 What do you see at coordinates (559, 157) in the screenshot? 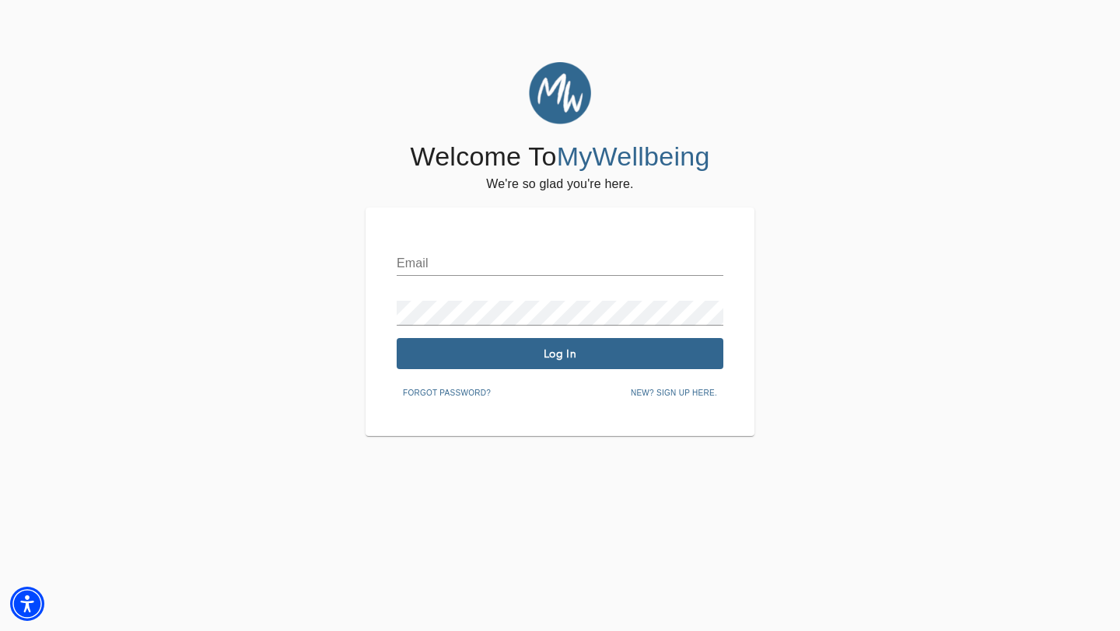
I see `h4: Welcome To` at bounding box center [559, 157].